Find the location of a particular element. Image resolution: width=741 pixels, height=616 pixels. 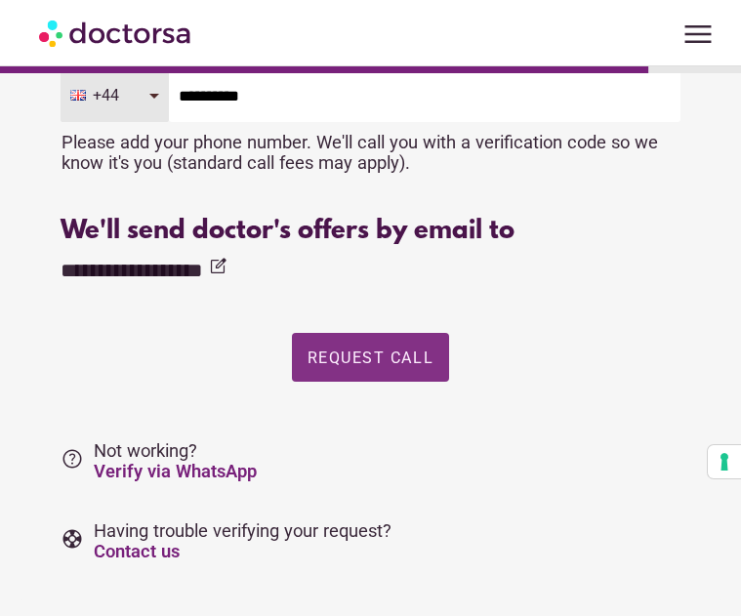

button: Request Call is located at coordinates (370, 357).